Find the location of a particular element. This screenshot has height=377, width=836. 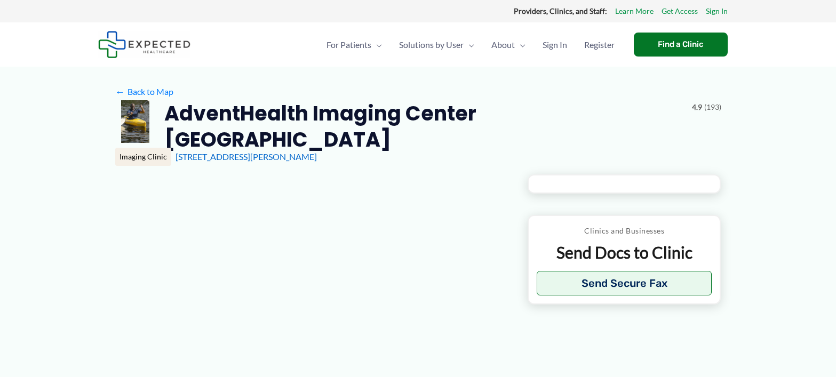

div: Imaging Clinic is located at coordinates (143, 157).